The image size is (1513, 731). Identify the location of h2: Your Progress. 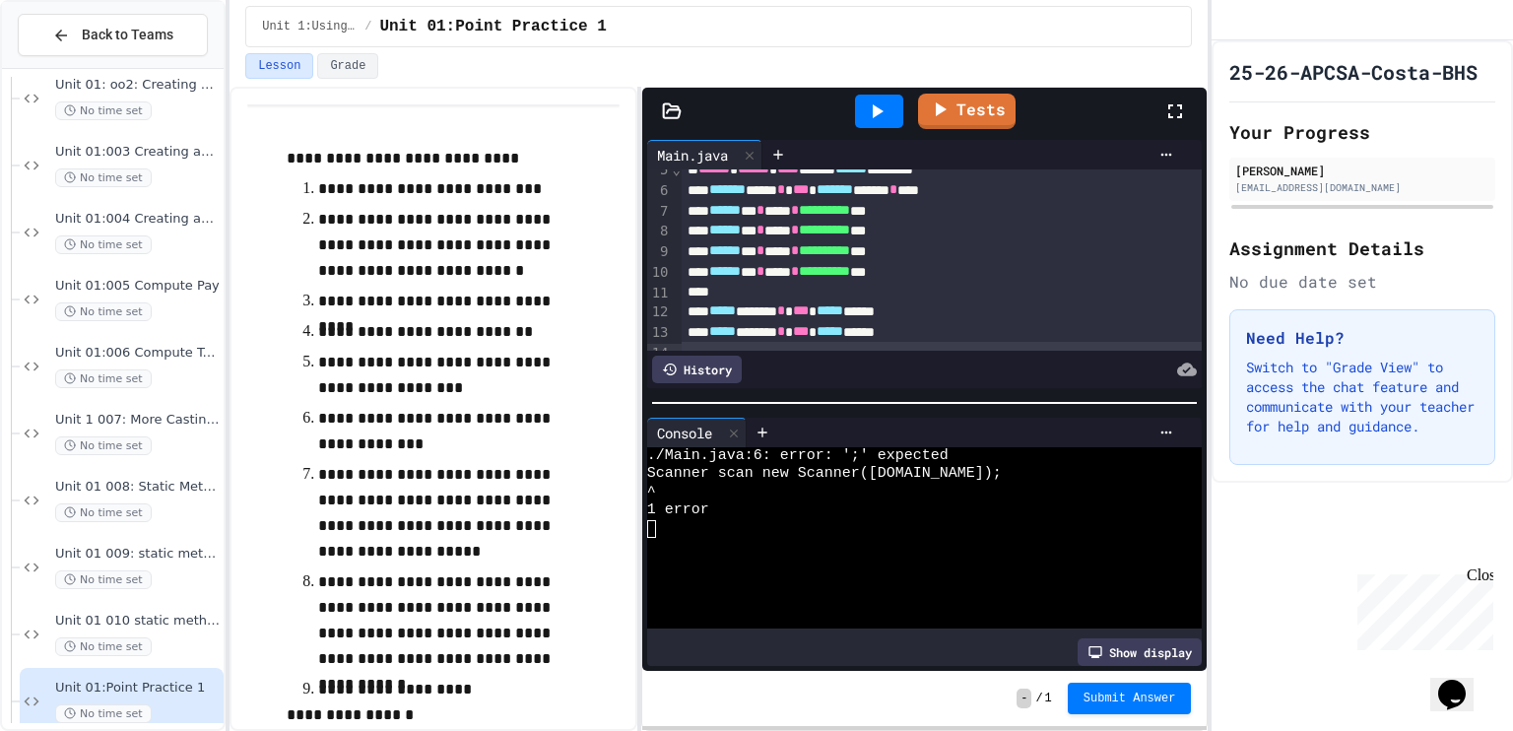
(1363, 132).